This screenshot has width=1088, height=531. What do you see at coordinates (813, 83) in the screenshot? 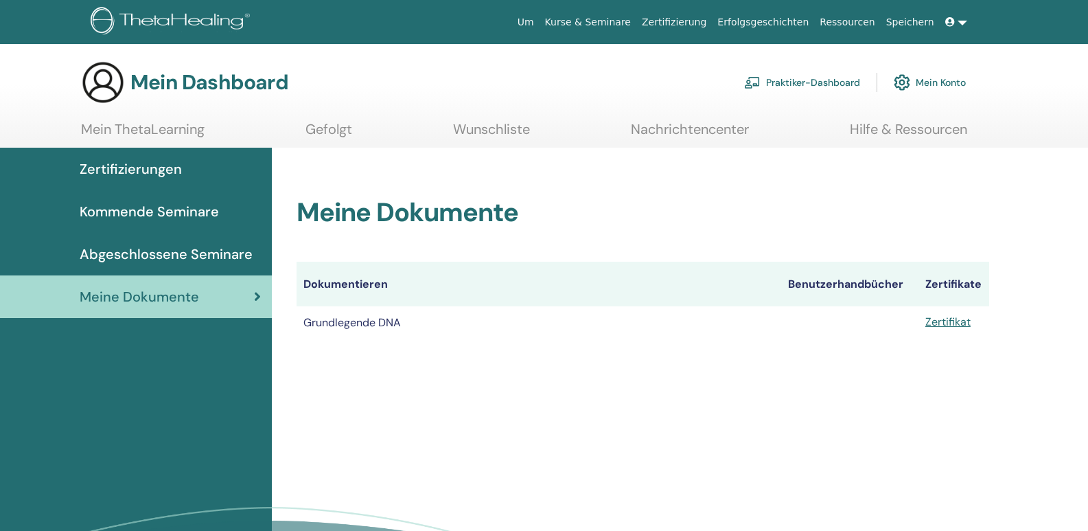
I see `font: Praktiker-Dashboard` at bounding box center [813, 83].